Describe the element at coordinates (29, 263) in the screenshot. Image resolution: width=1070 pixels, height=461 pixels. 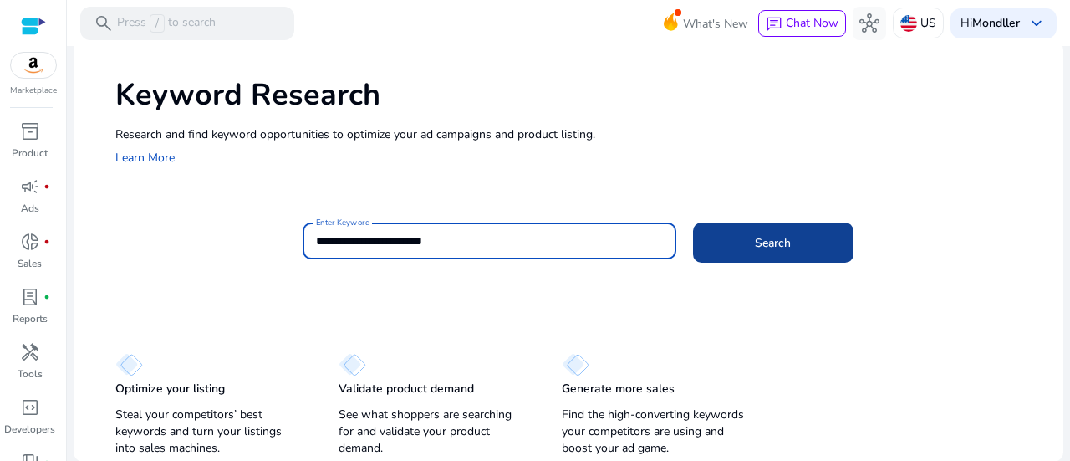
I see `p: Sales` at that location.